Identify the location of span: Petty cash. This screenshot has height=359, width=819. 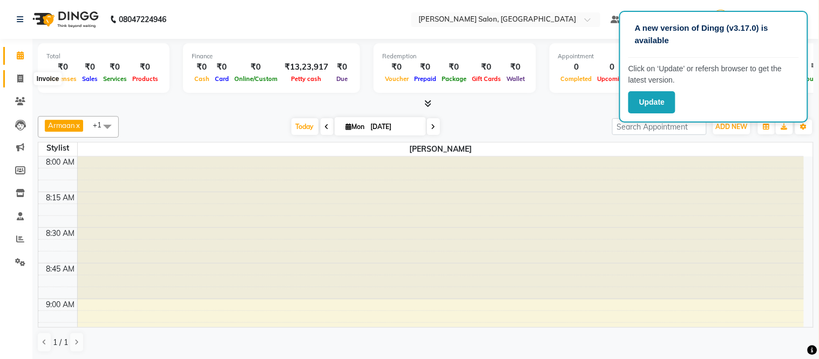
(306, 79).